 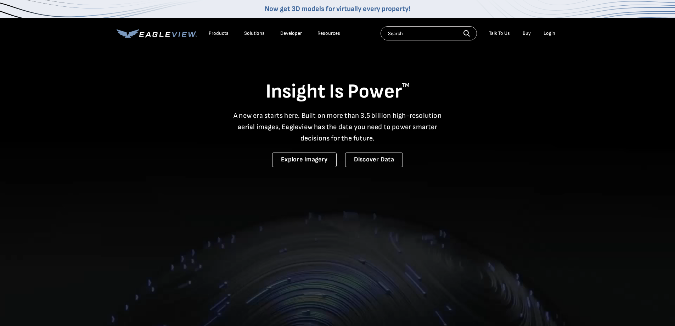 What do you see at coordinates (338, 92) in the screenshot?
I see `h1: Insight Is Power` at bounding box center [338, 92].